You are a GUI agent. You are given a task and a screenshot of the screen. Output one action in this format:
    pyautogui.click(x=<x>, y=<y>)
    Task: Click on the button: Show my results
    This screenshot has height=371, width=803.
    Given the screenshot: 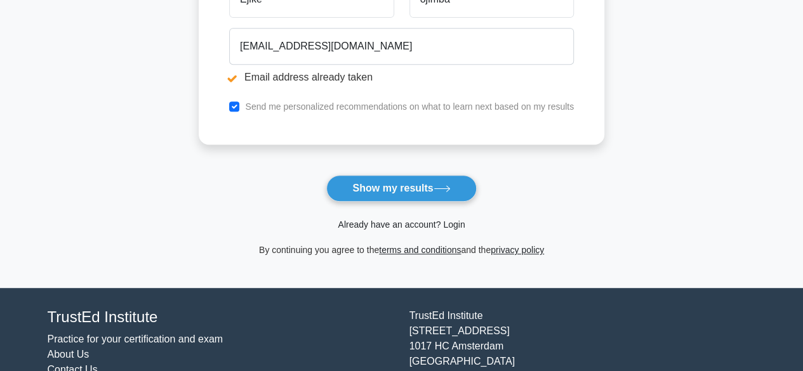 What is the action you would take?
    pyautogui.click(x=401, y=189)
    